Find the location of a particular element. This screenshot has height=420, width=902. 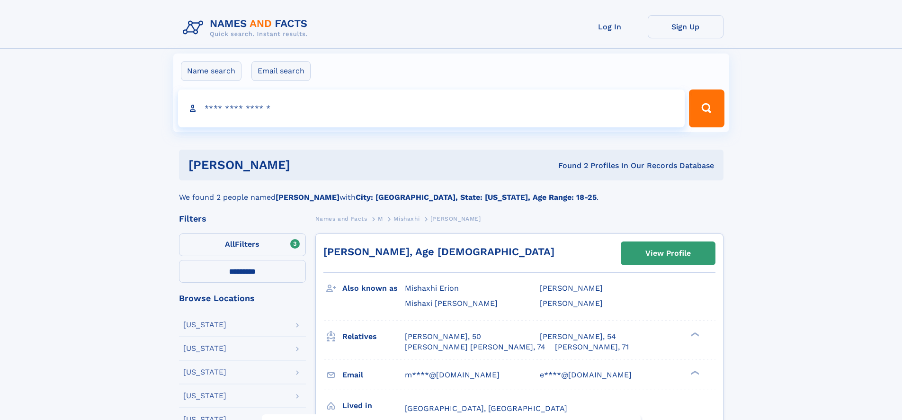

label: Name search is located at coordinates (211, 71).